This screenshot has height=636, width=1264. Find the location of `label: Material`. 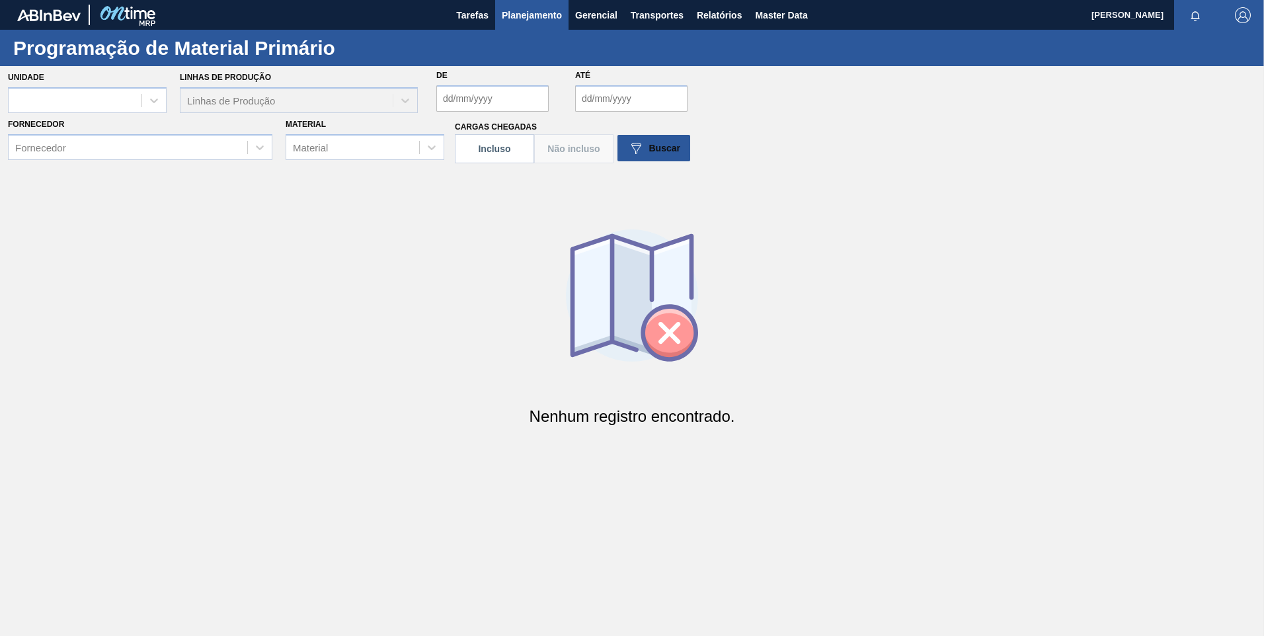

label: Material is located at coordinates (305, 124).